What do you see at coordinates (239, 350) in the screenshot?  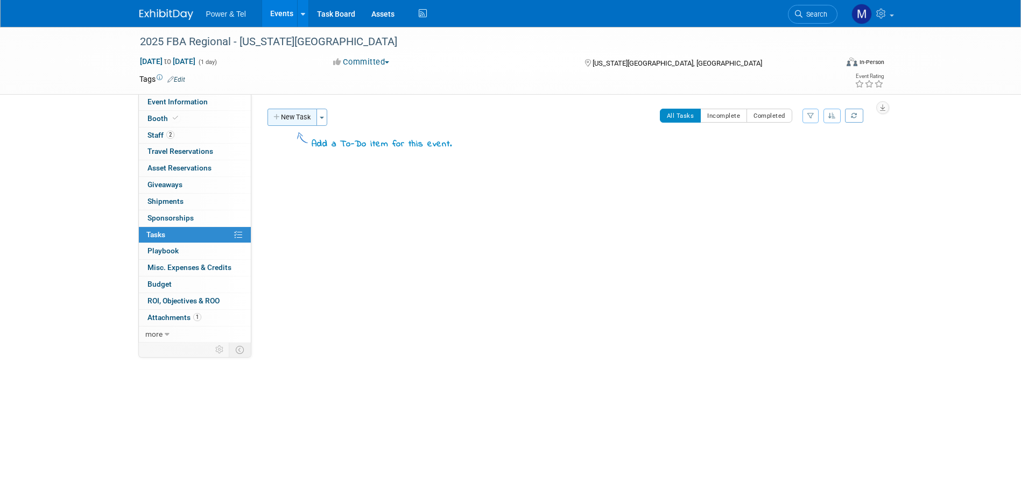 I see `td: Toggle Event Tabs` at bounding box center [239, 350].